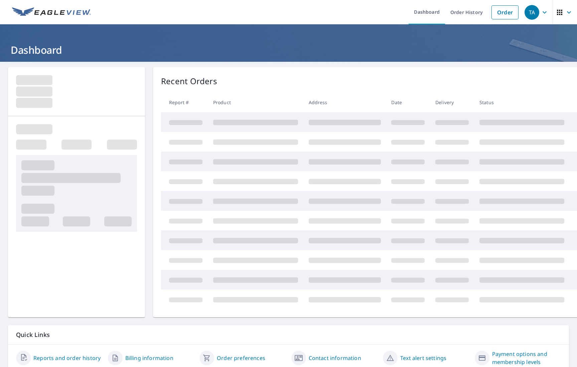 The width and height of the screenshot is (577, 367). Describe the element at coordinates (345, 102) in the screenshot. I see `th: Address` at that location.